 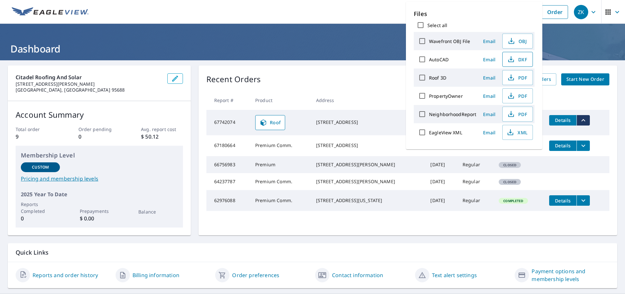 What do you see at coordinates (517, 132) in the screenshot?
I see `span: XML` at bounding box center [517, 132].